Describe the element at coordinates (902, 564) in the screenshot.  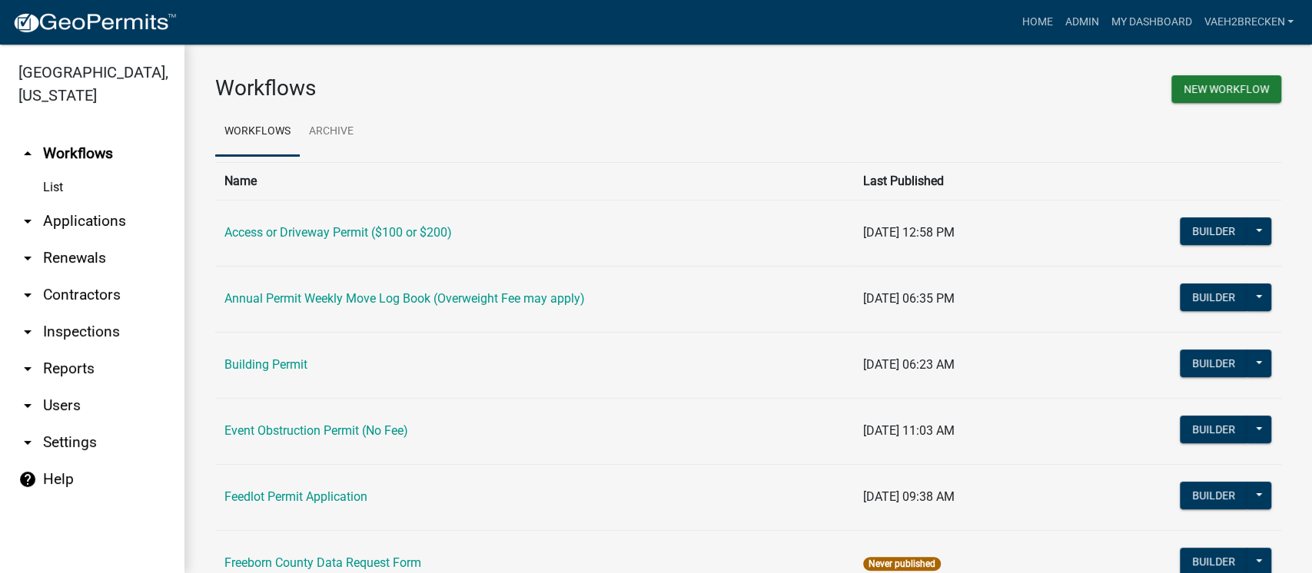
I see `span: Never published` at that location.